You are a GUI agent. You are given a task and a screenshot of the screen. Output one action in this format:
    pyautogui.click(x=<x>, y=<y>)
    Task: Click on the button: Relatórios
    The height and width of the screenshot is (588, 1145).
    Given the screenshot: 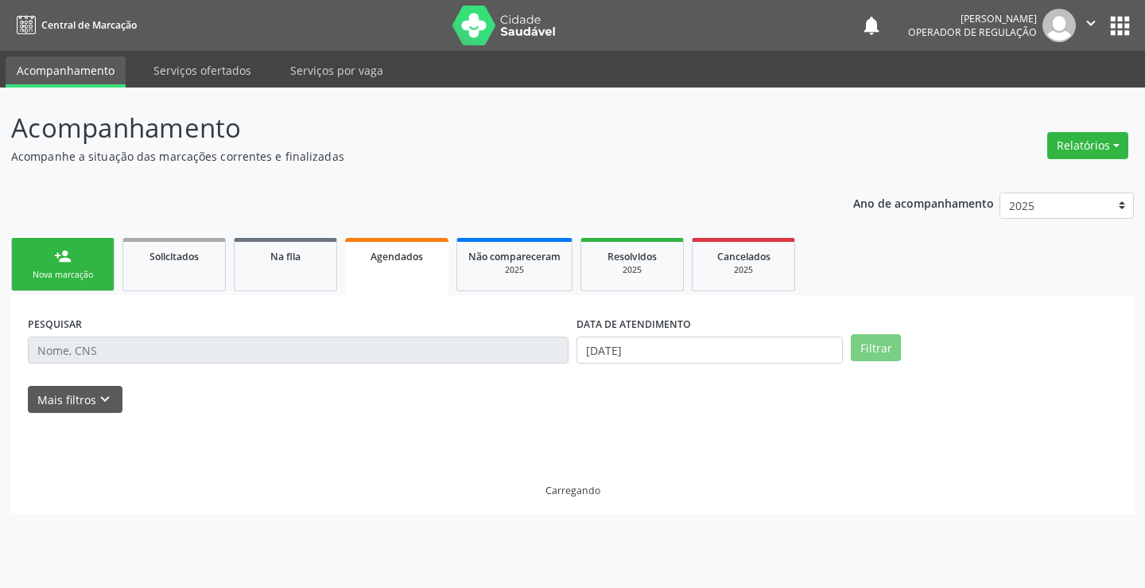 What is the action you would take?
    pyautogui.click(x=1088, y=145)
    